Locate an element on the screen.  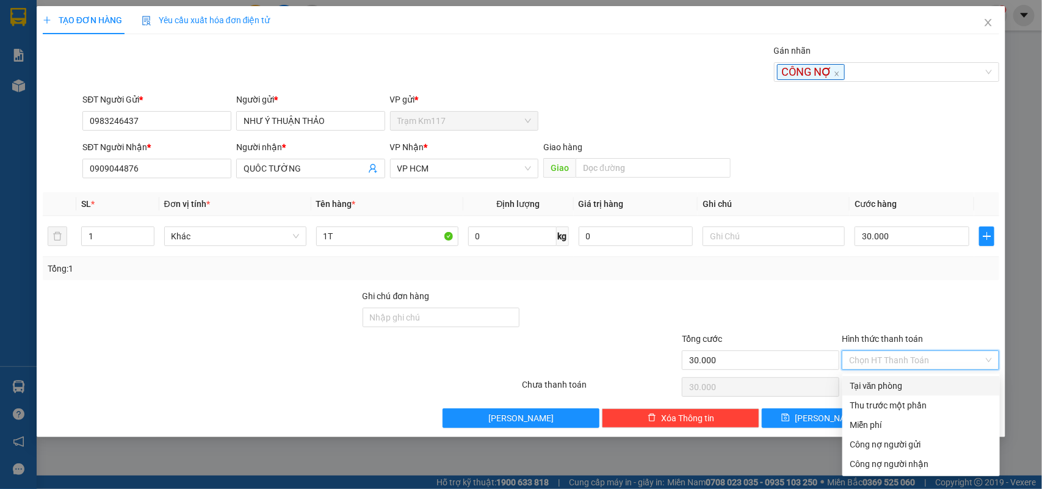
div: Trạm Km117 is located at coordinates (59, 18).